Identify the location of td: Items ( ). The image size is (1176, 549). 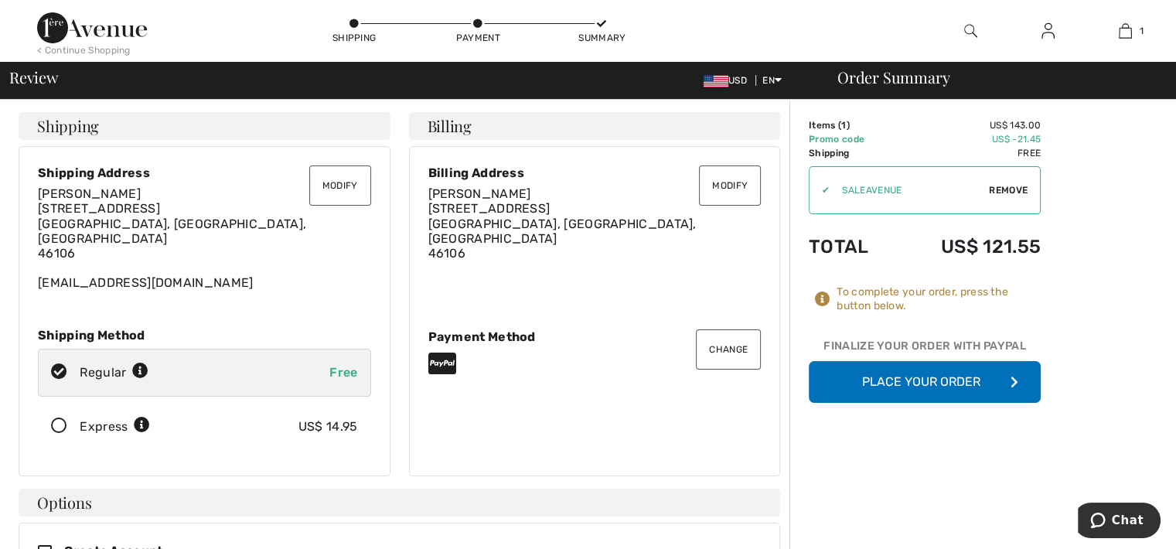
(852, 125).